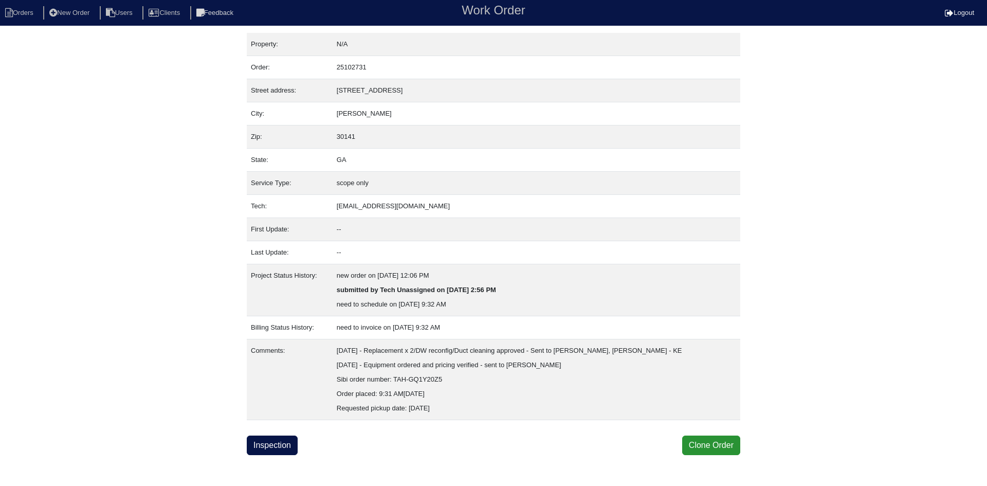 The width and height of the screenshot is (987, 486). What do you see at coordinates (165, 13) in the screenshot?
I see `li: Clients` at bounding box center [165, 13].